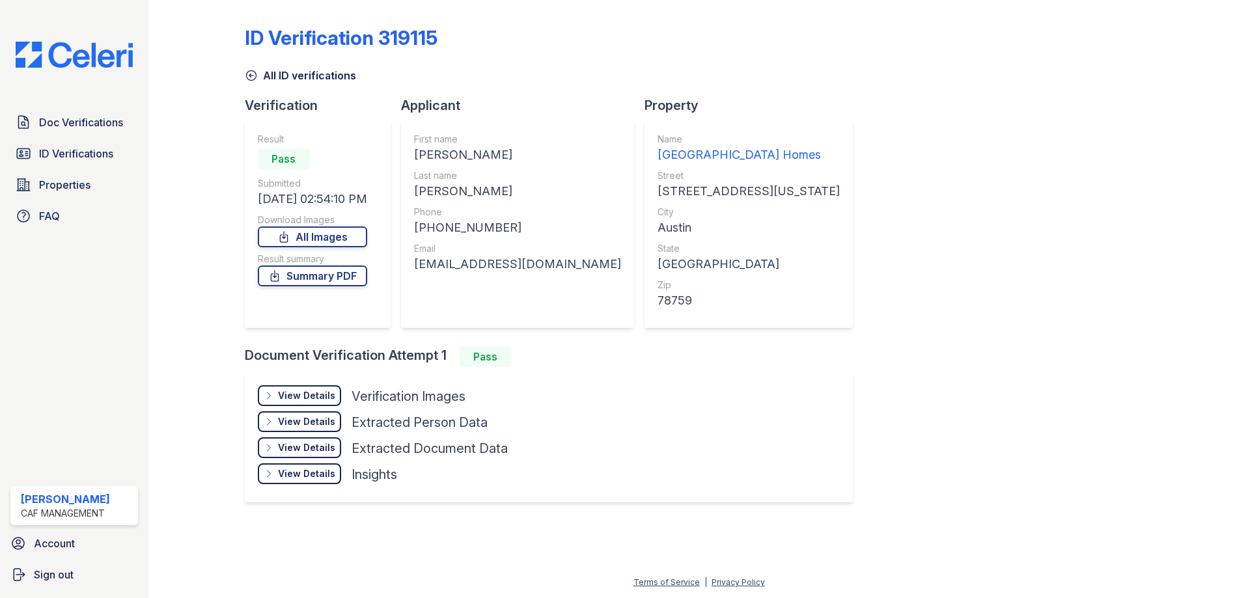  Describe the element at coordinates (313, 276) in the screenshot. I see `a: Summary PDF` at that location.